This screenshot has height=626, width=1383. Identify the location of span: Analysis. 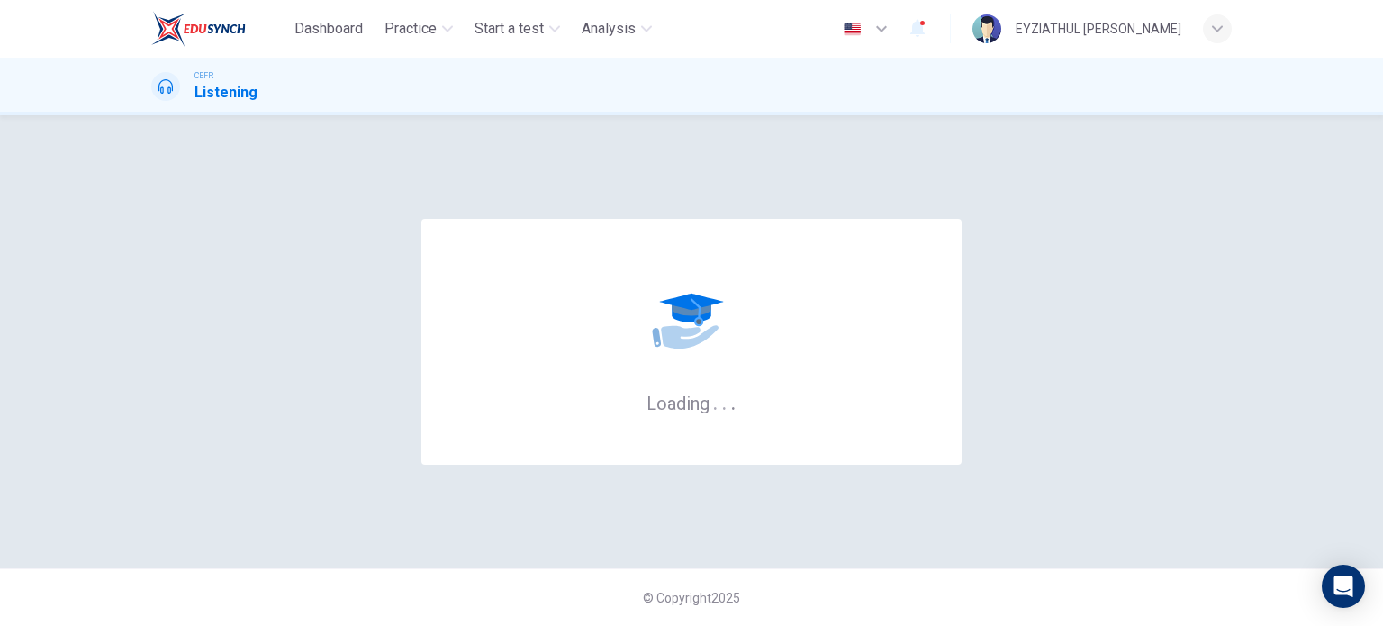
(609, 29).